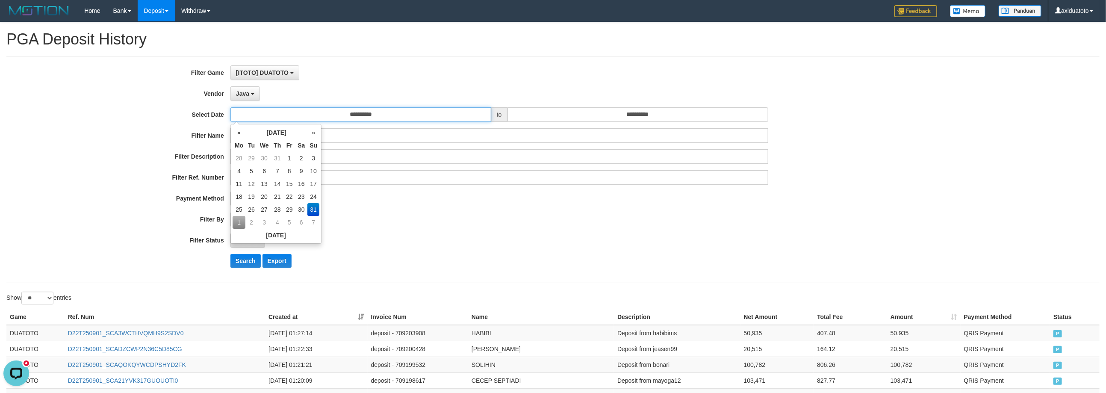  What do you see at coordinates (313, 197) in the screenshot?
I see `td: 24` at bounding box center [313, 197].